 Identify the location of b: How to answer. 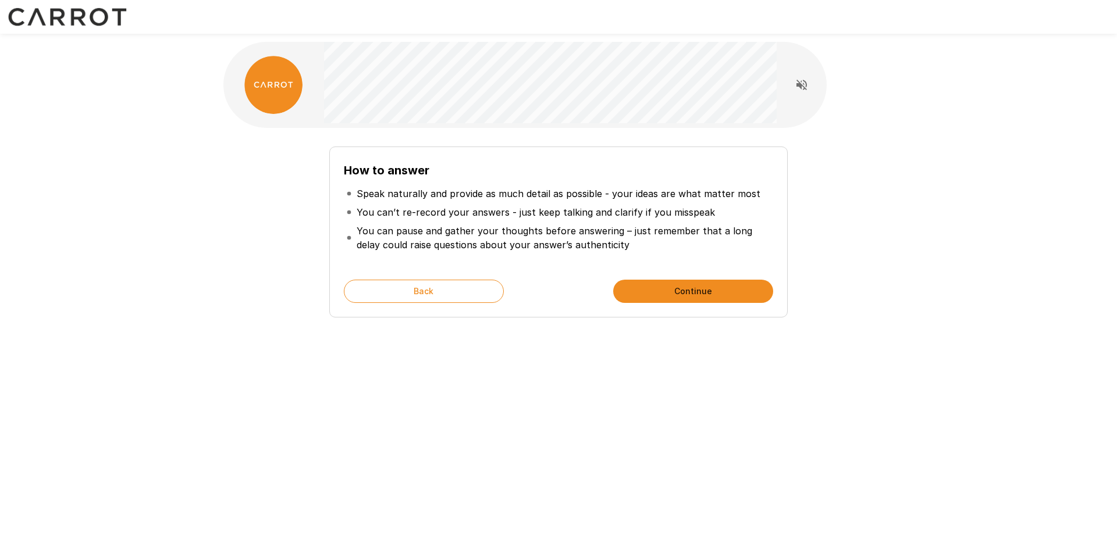
(386, 170).